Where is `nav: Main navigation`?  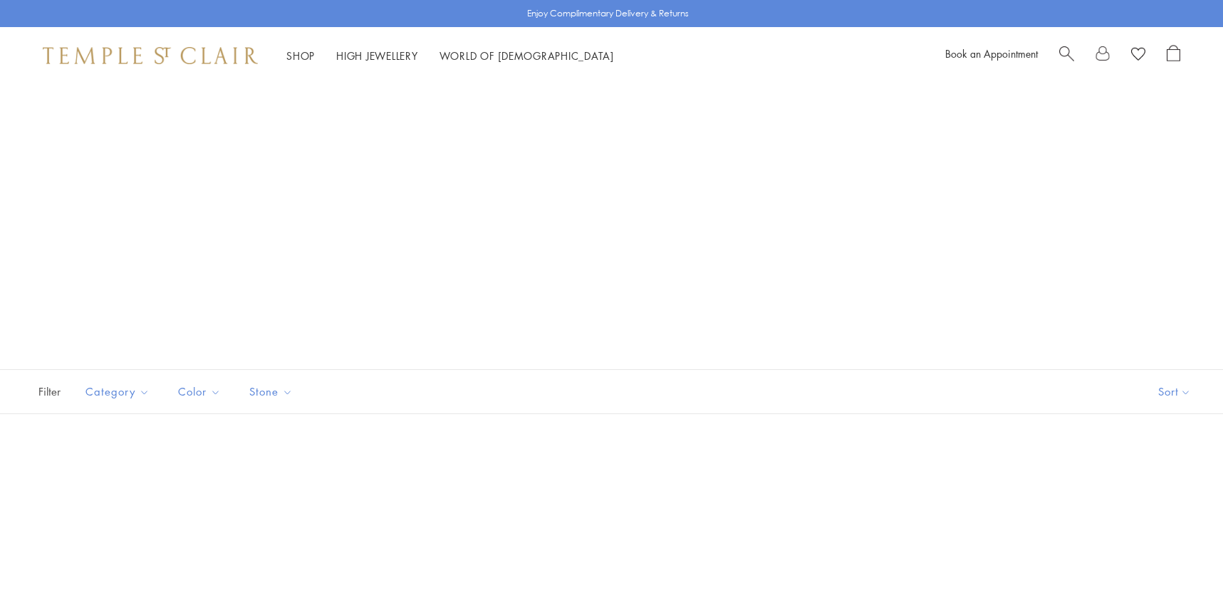 nav: Main navigation is located at coordinates (450, 56).